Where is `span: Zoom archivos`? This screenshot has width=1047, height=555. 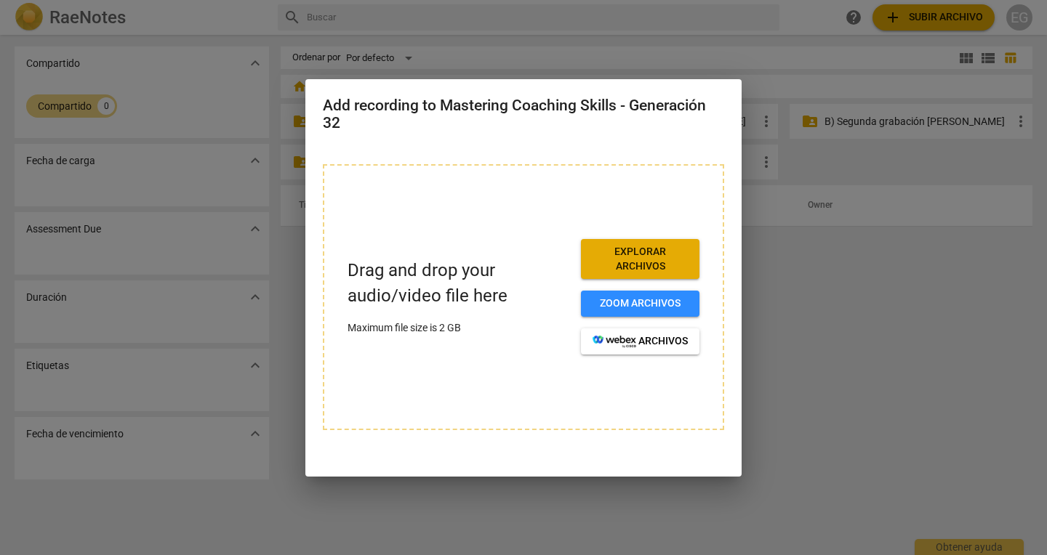
span: Zoom archivos is located at coordinates (640, 304).